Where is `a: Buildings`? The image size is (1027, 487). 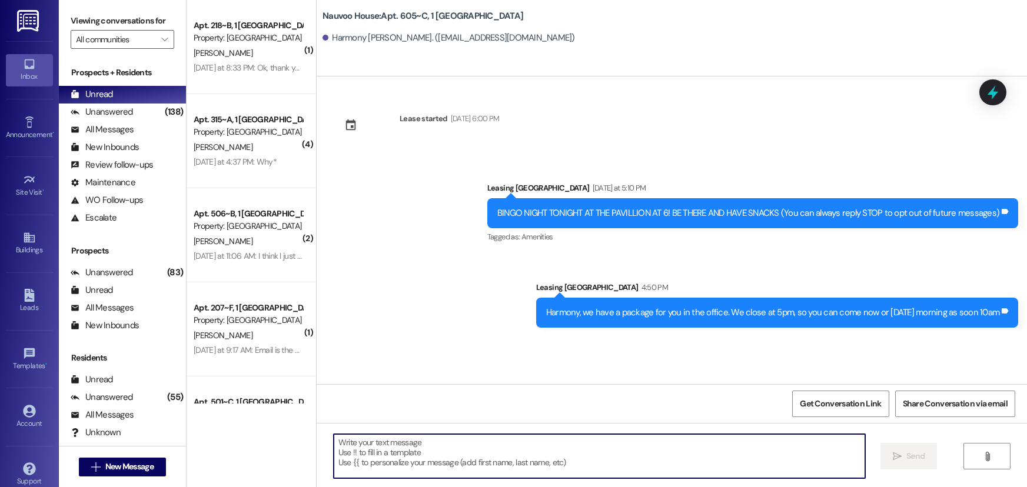 a: Buildings is located at coordinates (29, 244).